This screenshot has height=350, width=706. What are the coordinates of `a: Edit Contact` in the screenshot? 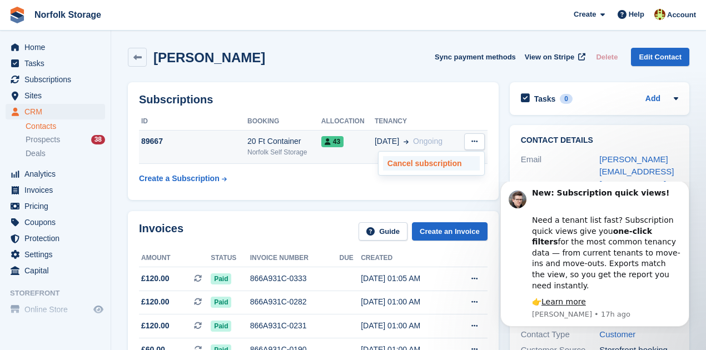 It's located at (660, 57).